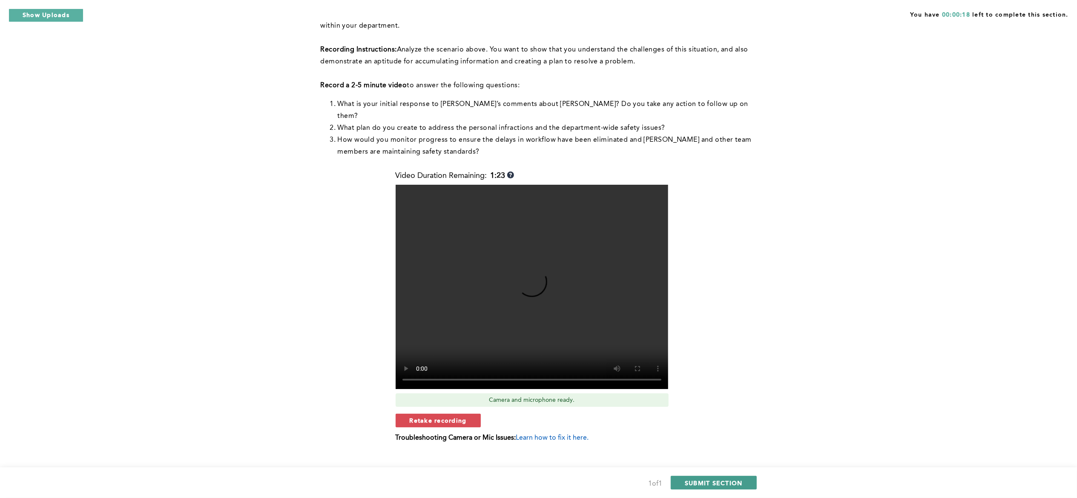 This screenshot has height=498, width=1077. What do you see at coordinates (501, 128) in the screenshot?
I see `span: What plan do you create to address the personal infractions and the department-wide safety issues?` at bounding box center [501, 128].